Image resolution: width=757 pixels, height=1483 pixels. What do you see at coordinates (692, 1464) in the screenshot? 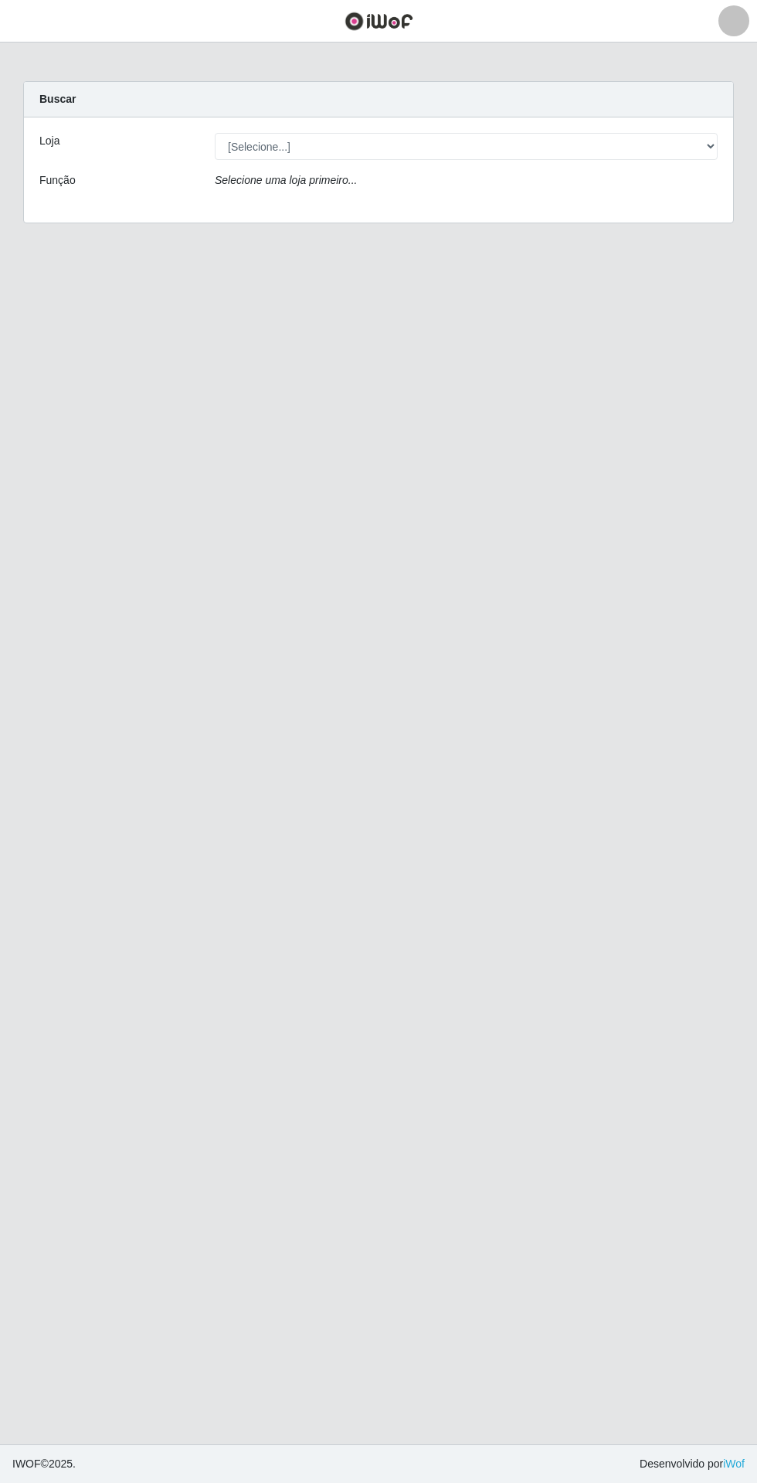
I see `span: Desenvolvido por` at bounding box center [692, 1464].